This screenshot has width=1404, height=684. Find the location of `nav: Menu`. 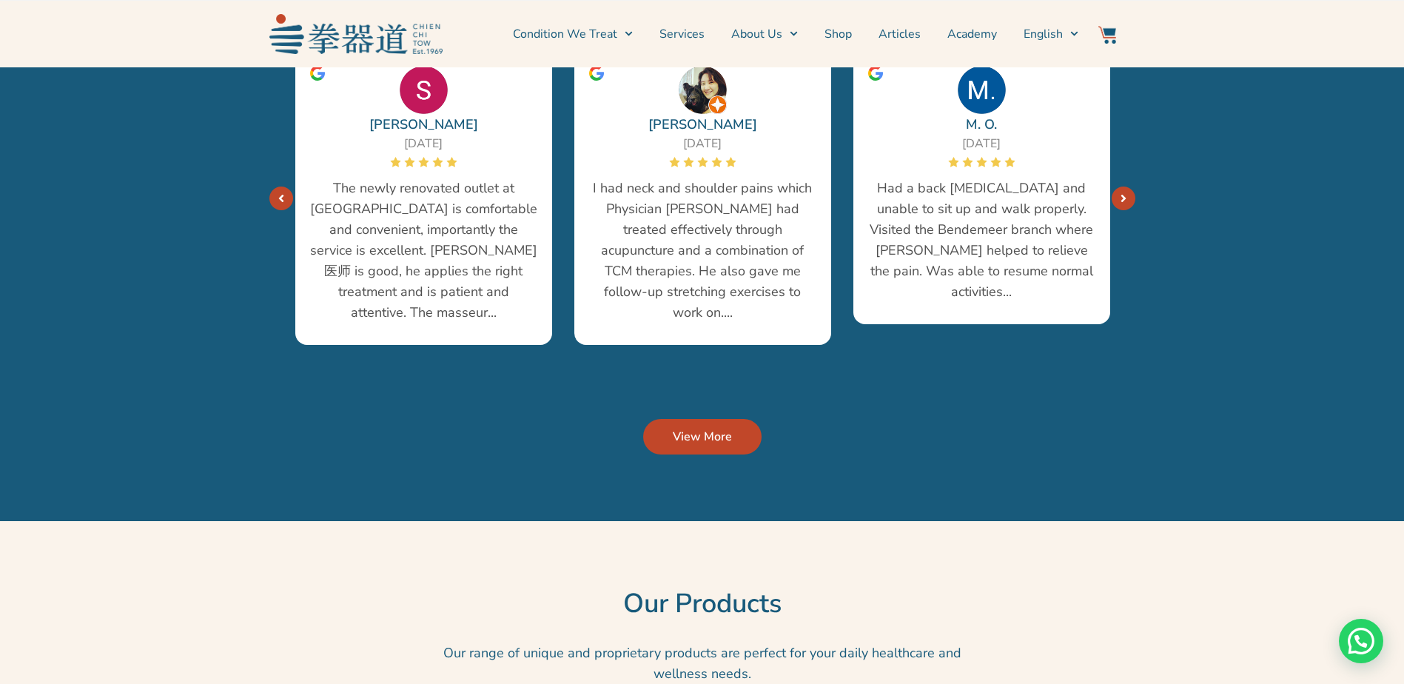

nav: Menu is located at coordinates (765, 34).